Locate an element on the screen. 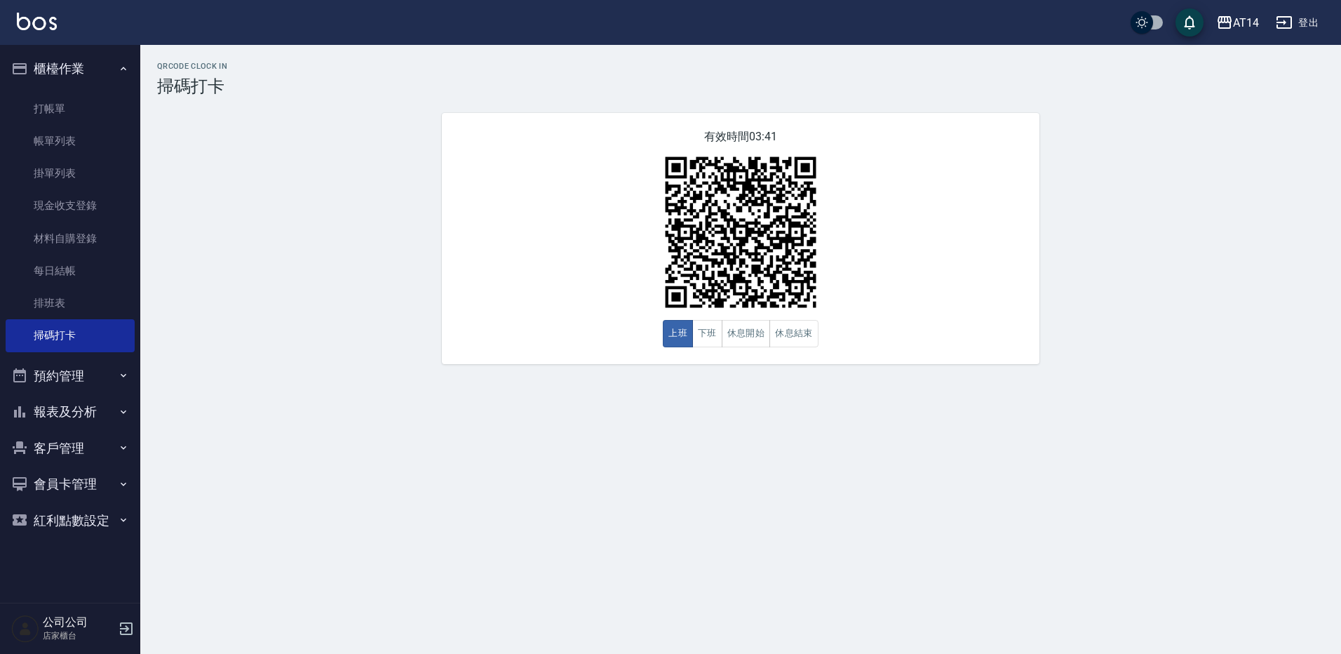 This screenshot has width=1341, height=654. button: 休息開始 is located at coordinates (746, 333).